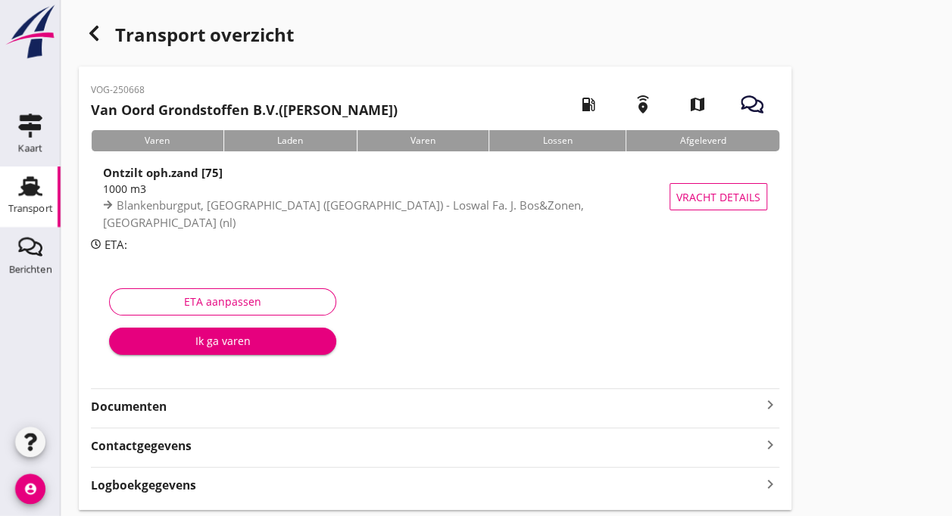 This screenshot has width=952, height=516. I want to click on button: ETA aanpassen, so click(223, 302).